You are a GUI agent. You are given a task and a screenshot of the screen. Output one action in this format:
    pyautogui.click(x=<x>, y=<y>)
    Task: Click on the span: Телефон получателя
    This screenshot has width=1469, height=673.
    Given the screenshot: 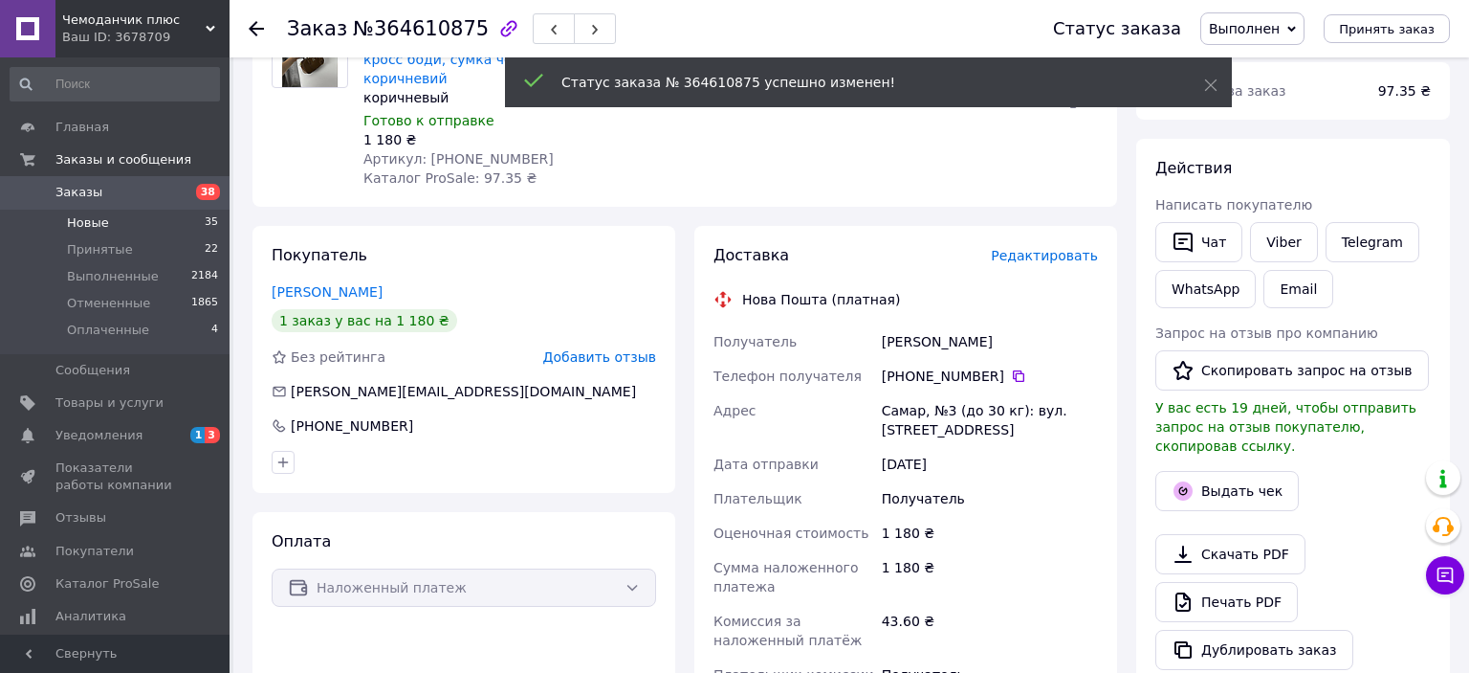 What is the action you would take?
    pyautogui.click(x=787, y=376)
    